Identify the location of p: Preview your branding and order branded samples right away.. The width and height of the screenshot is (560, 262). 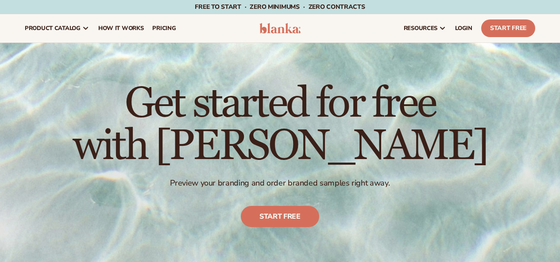
(280, 183).